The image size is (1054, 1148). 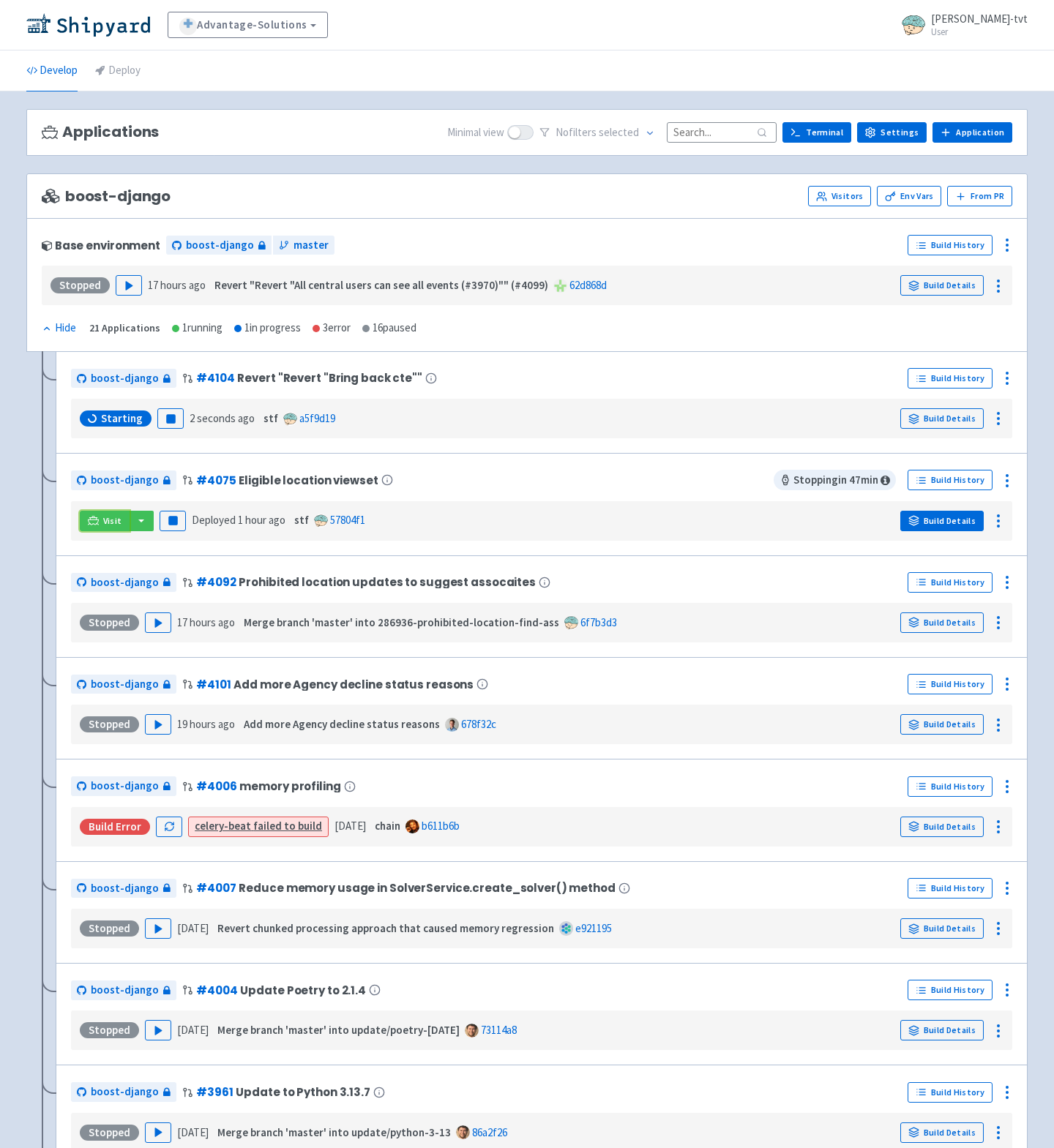 What do you see at coordinates (104, 521) in the screenshot?
I see `a: Visit` at bounding box center [104, 521].